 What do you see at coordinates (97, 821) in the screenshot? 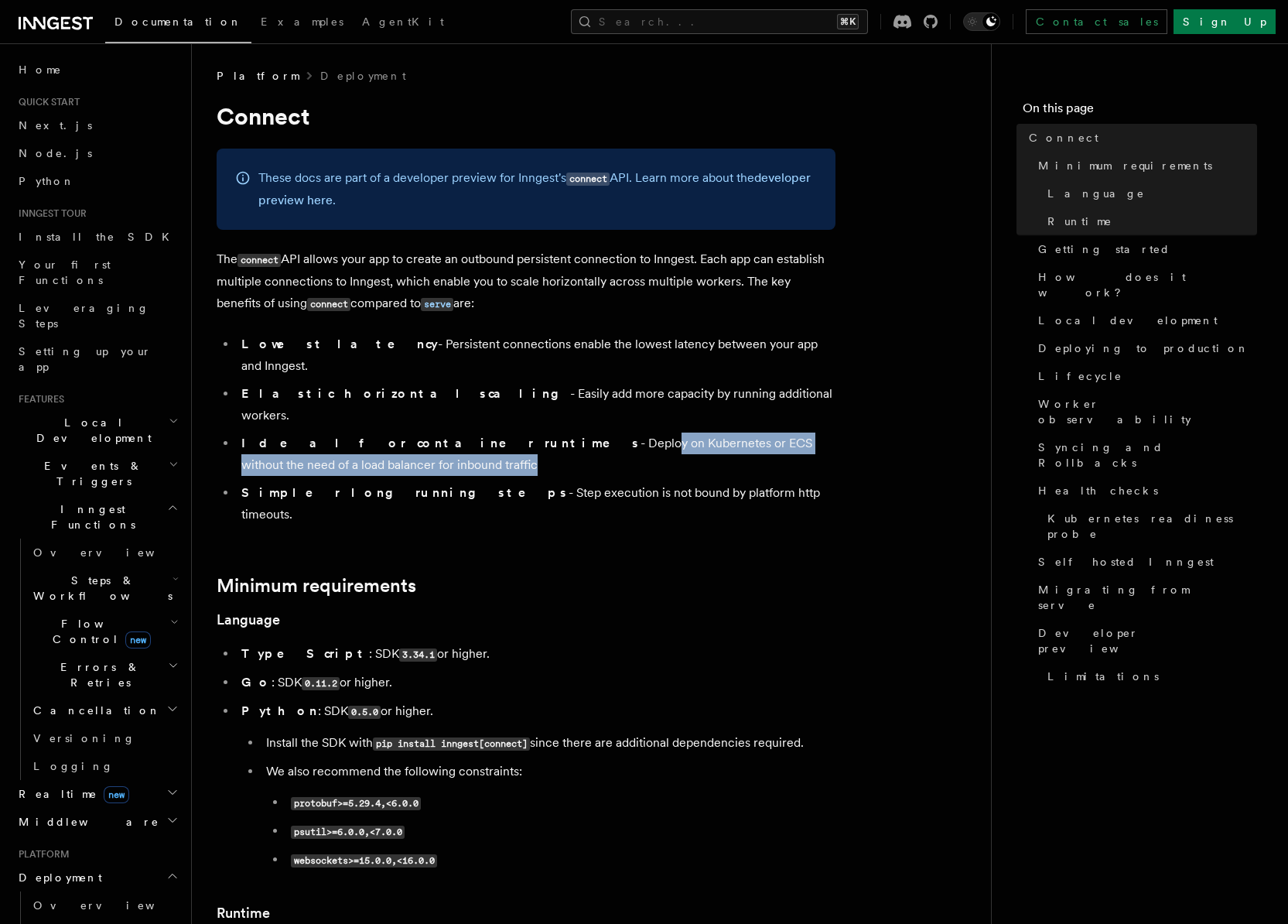
I see `button: Middleware` at bounding box center [97, 821].